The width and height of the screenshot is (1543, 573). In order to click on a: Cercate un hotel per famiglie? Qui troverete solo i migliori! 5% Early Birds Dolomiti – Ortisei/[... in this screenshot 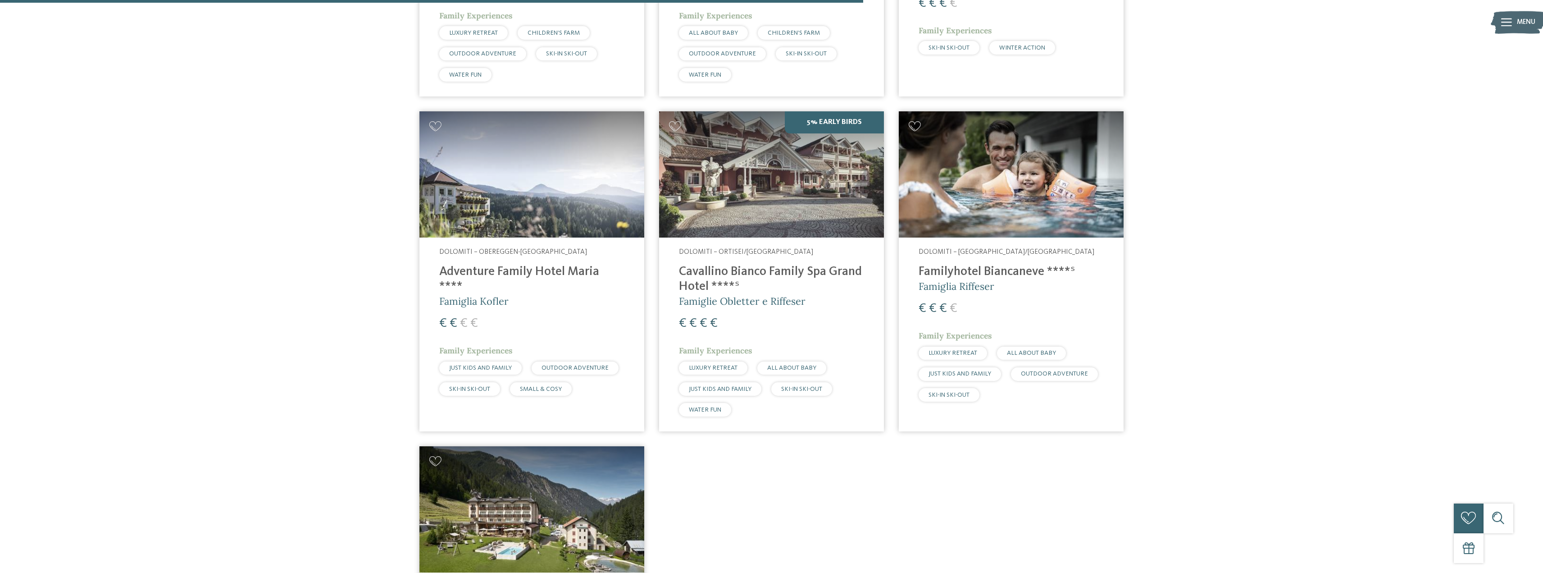, I will do `click(772, 271)`.